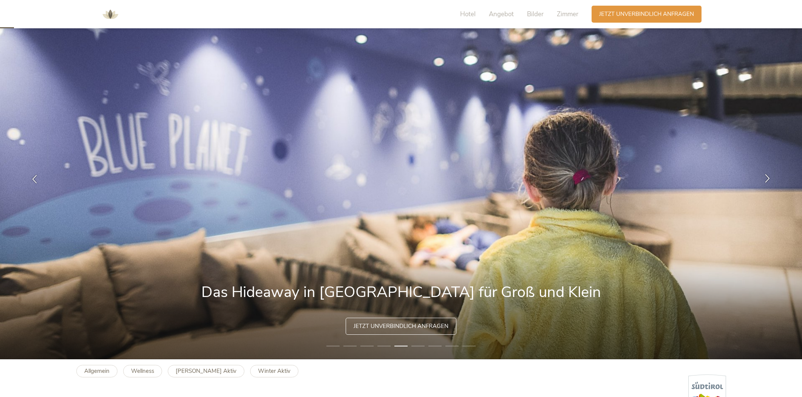  I want to click on span: Zimmer, so click(567, 14).